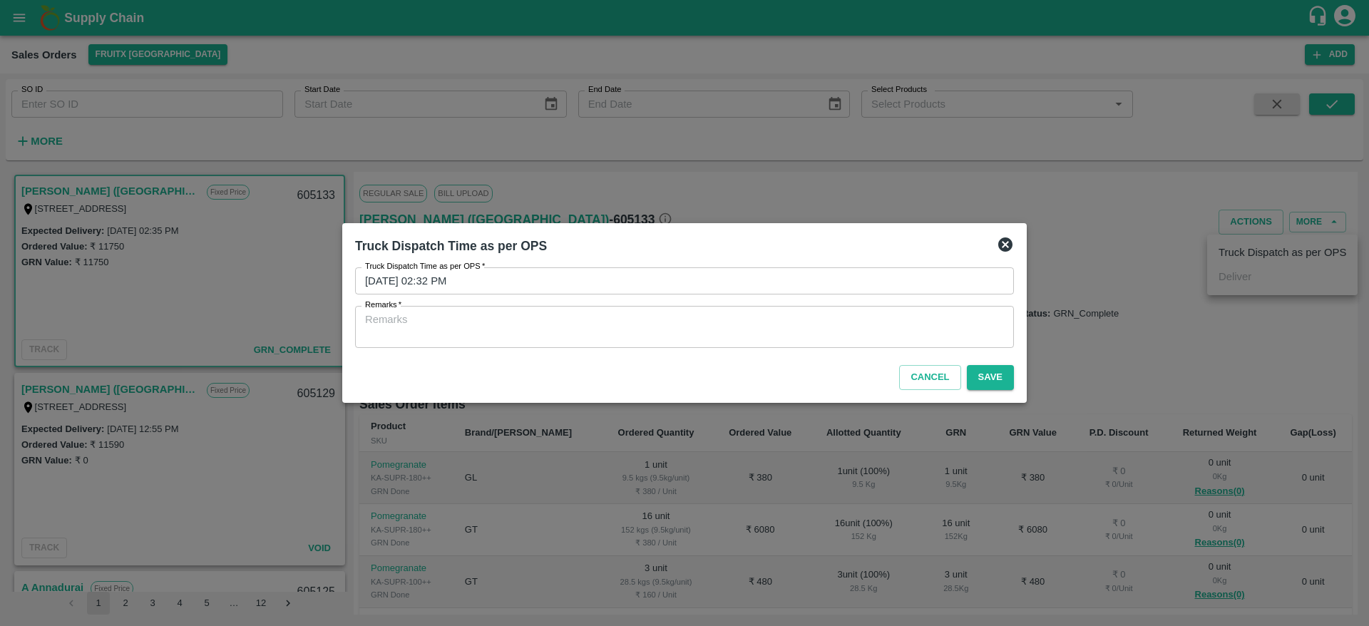 The height and width of the screenshot is (626, 1369). I want to click on input: Choose date, selected date is Sep 17, 2025, so click(679, 281).